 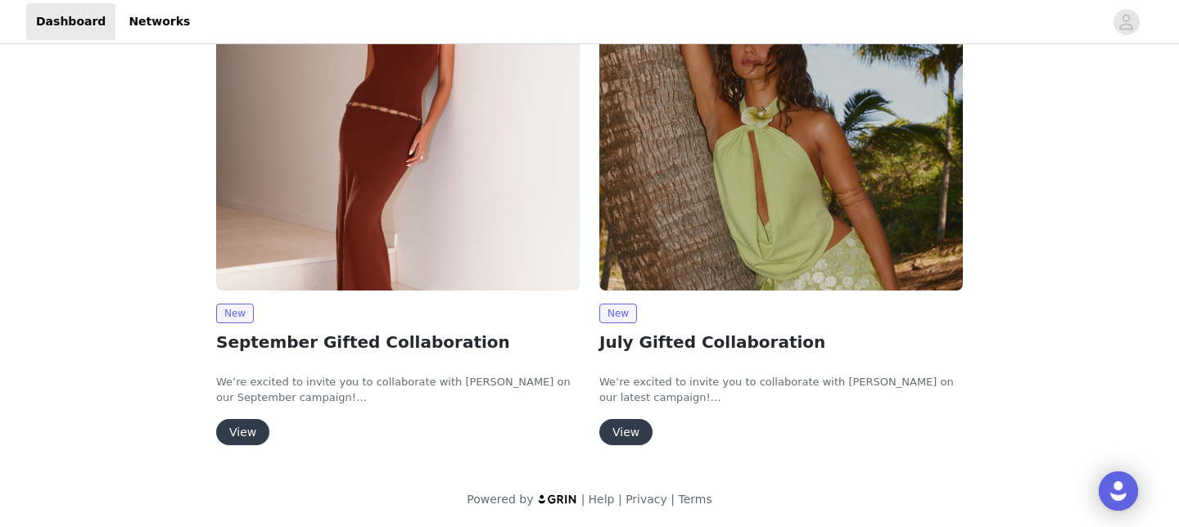 What do you see at coordinates (694, 500) in the screenshot?
I see `a: Terms` at bounding box center [694, 500].